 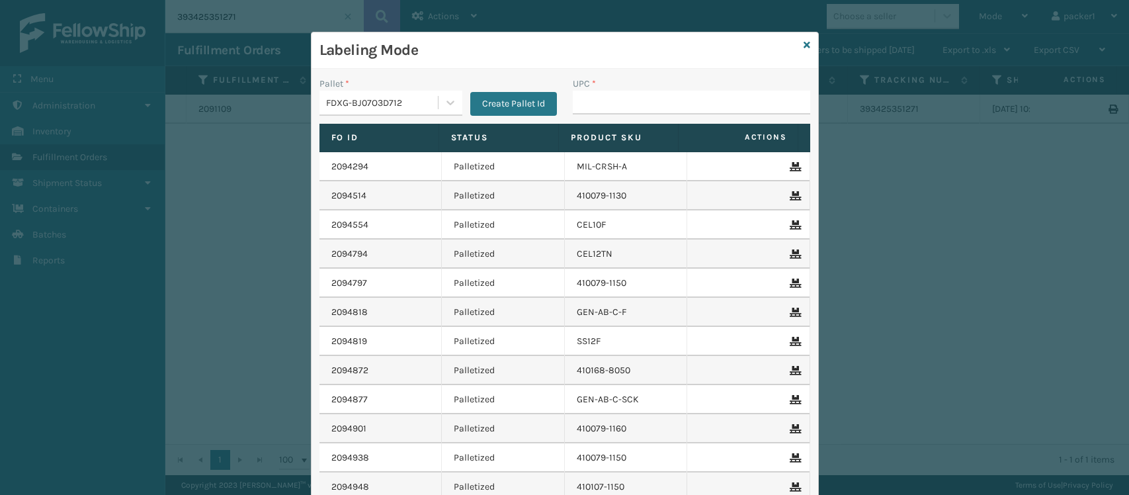 I want to click on a: 2094901, so click(x=349, y=429).